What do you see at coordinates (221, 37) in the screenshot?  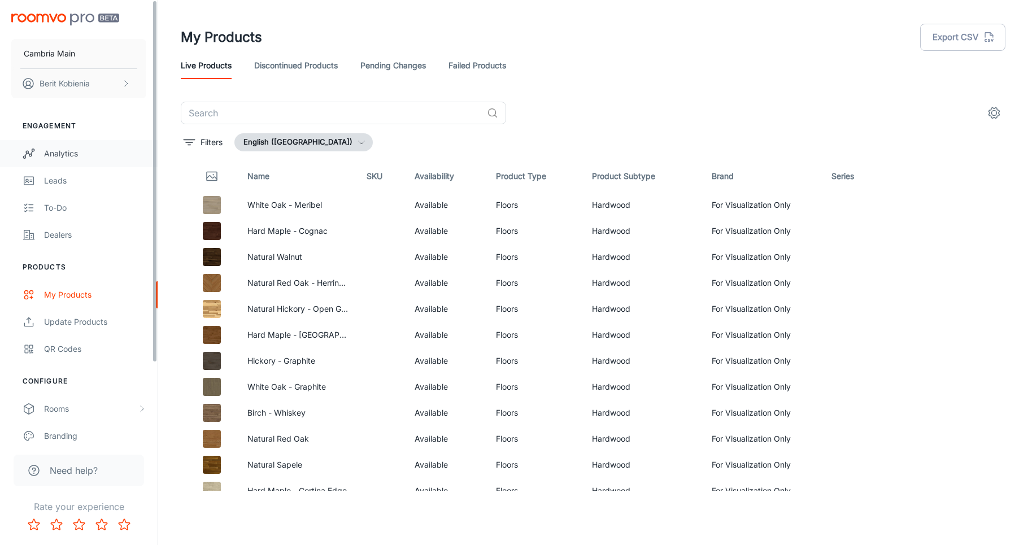 I see `h1: My Products` at bounding box center [221, 37].